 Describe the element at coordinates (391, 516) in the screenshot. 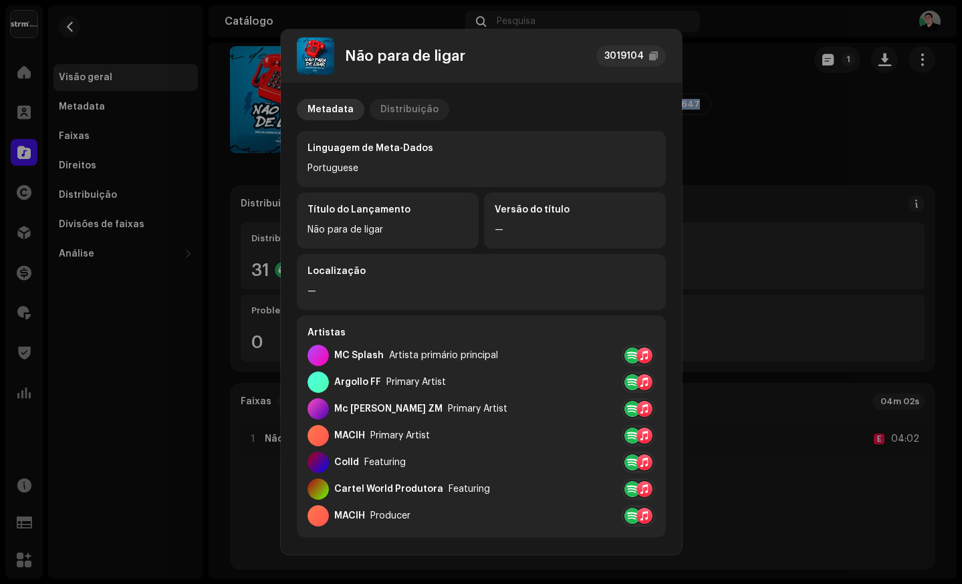

I see `div: Producer` at that location.